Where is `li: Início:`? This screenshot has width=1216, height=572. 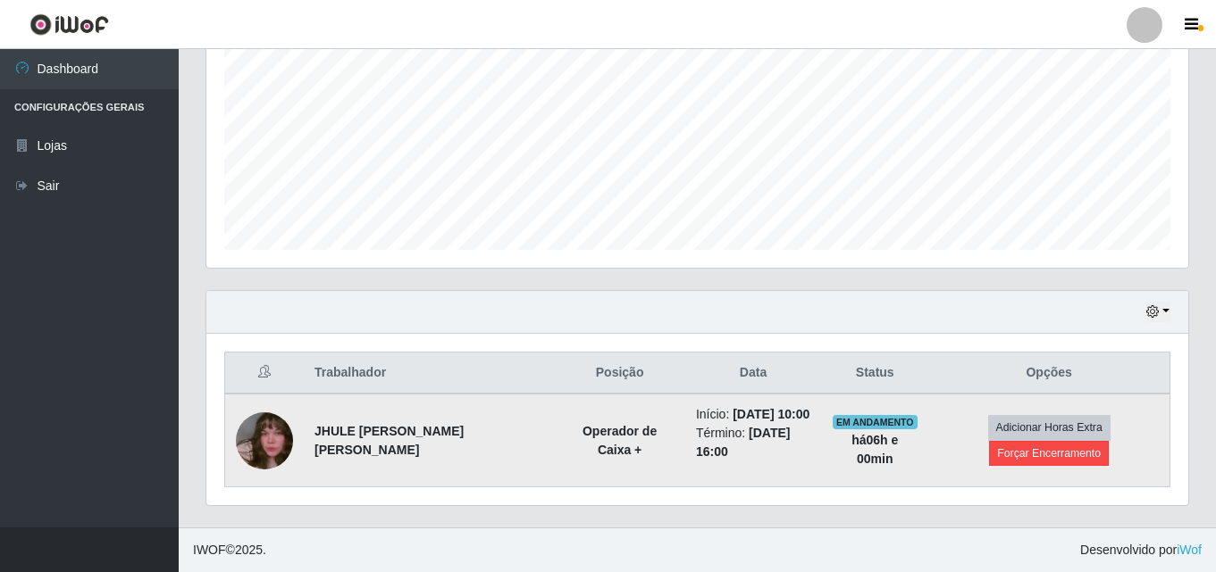 li: Início: is located at coordinates (753, 414).